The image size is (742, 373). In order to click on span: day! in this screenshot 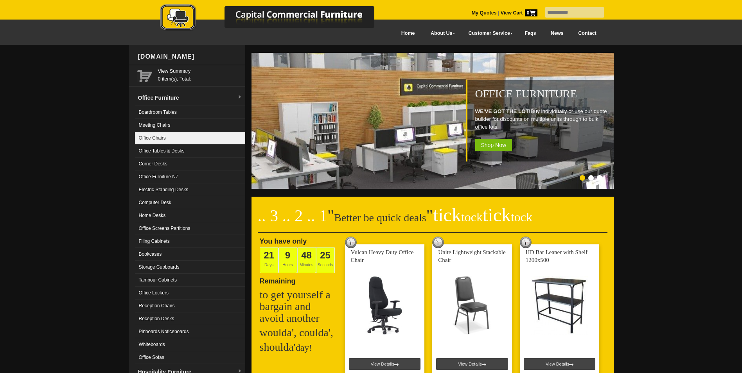, I will do `click(304, 348)`.